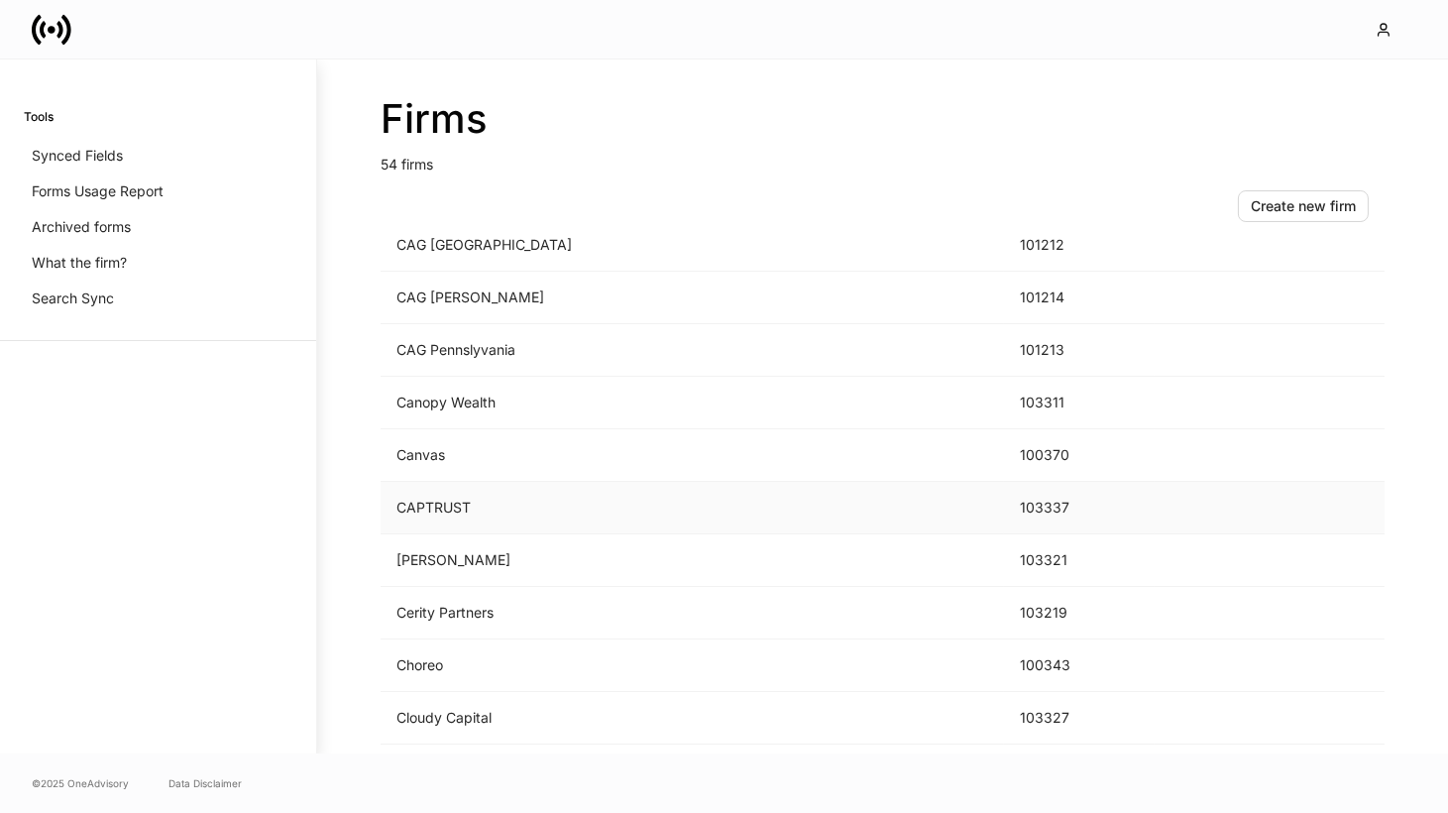 This screenshot has width=1448, height=813. Describe the element at coordinates (1080, 350) in the screenshot. I see `td: 101213` at that location.